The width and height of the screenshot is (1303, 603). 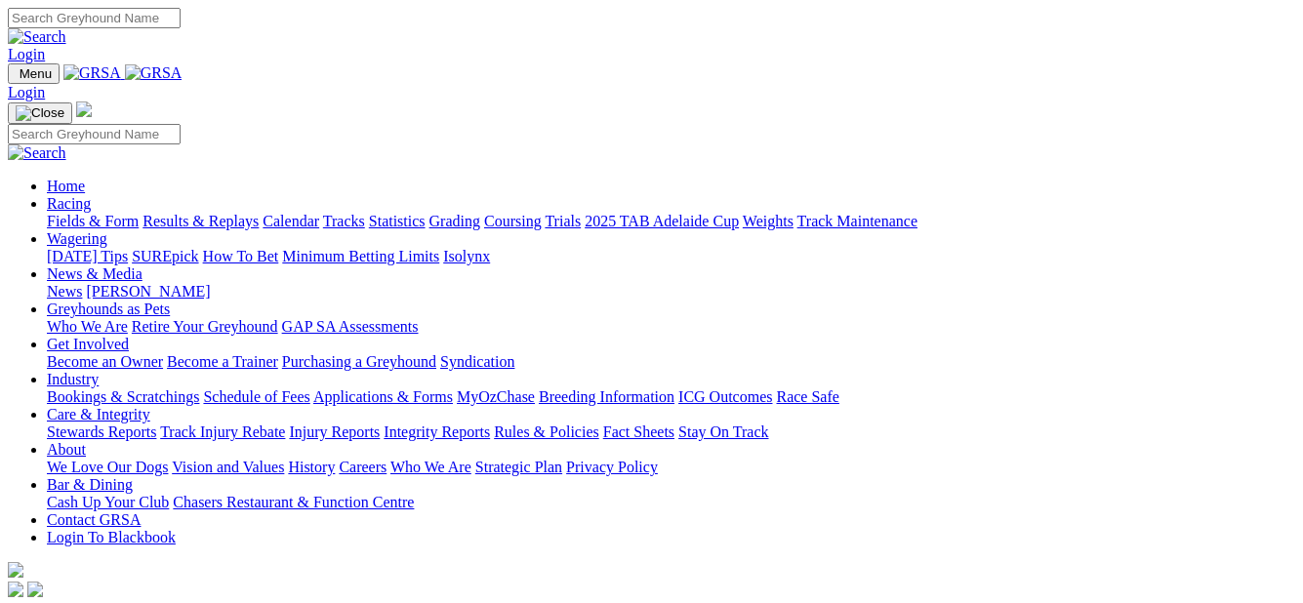 I want to click on a: Trials, so click(x=562, y=221).